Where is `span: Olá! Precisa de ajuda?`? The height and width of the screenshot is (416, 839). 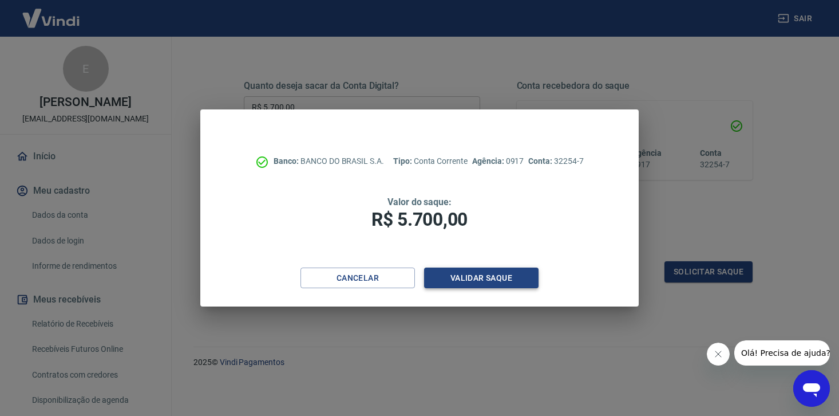
span: Olá! Precisa de ajuda? is located at coordinates (52, 13).